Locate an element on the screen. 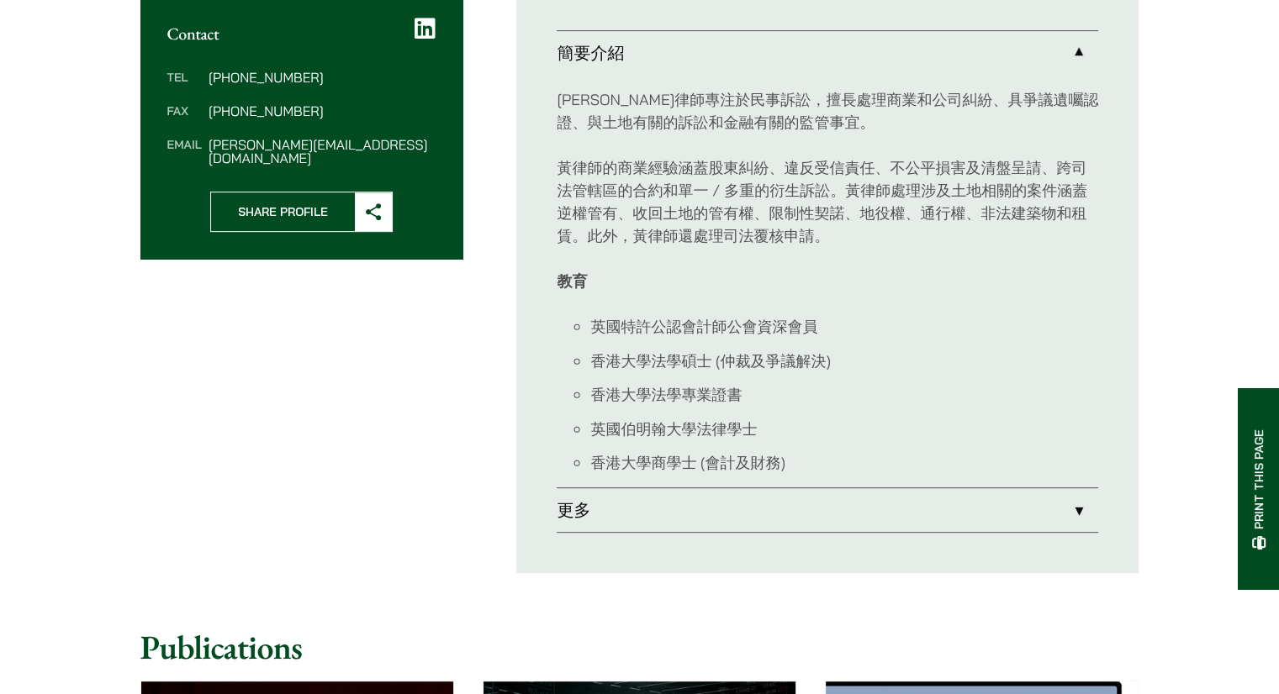 Image resolution: width=1279 pixels, height=694 pixels. dt: Tel is located at coordinates (184, 87).